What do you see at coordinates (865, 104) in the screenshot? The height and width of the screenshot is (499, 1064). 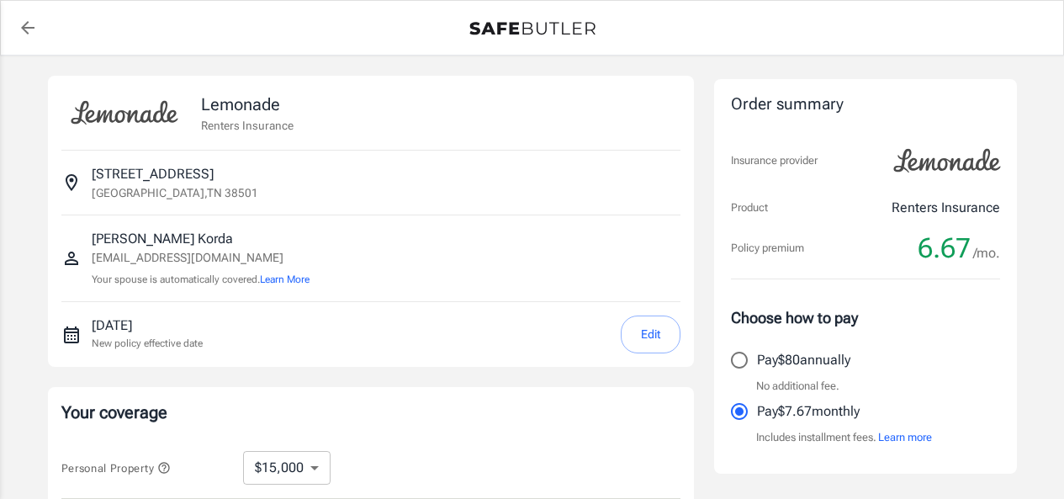 I see `div: Order summary` at bounding box center [865, 104].